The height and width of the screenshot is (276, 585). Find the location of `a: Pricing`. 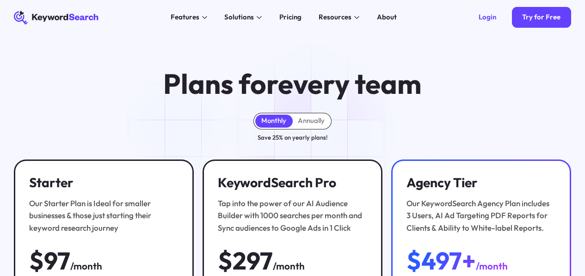

a: Pricing is located at coordinates (291, 18).